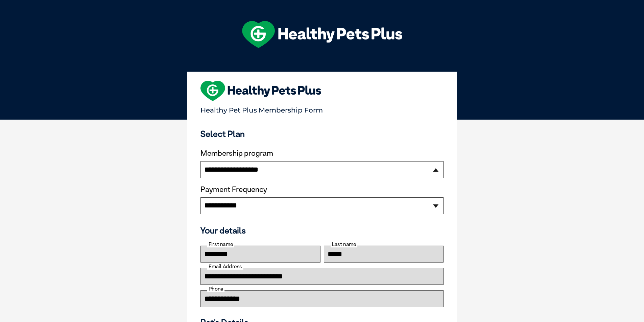 Image resolution: width=644 pixels, height=322 pixels. Describe the element at coordinates (322, 134) in the screenshot. I see `h3: Select Plan` at that location.